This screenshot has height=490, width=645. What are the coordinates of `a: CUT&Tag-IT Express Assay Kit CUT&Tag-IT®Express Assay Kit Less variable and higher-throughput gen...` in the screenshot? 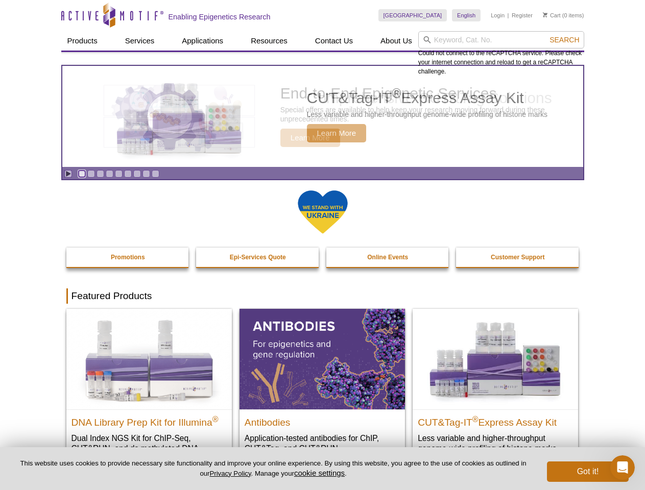 It's located at (323, 116).